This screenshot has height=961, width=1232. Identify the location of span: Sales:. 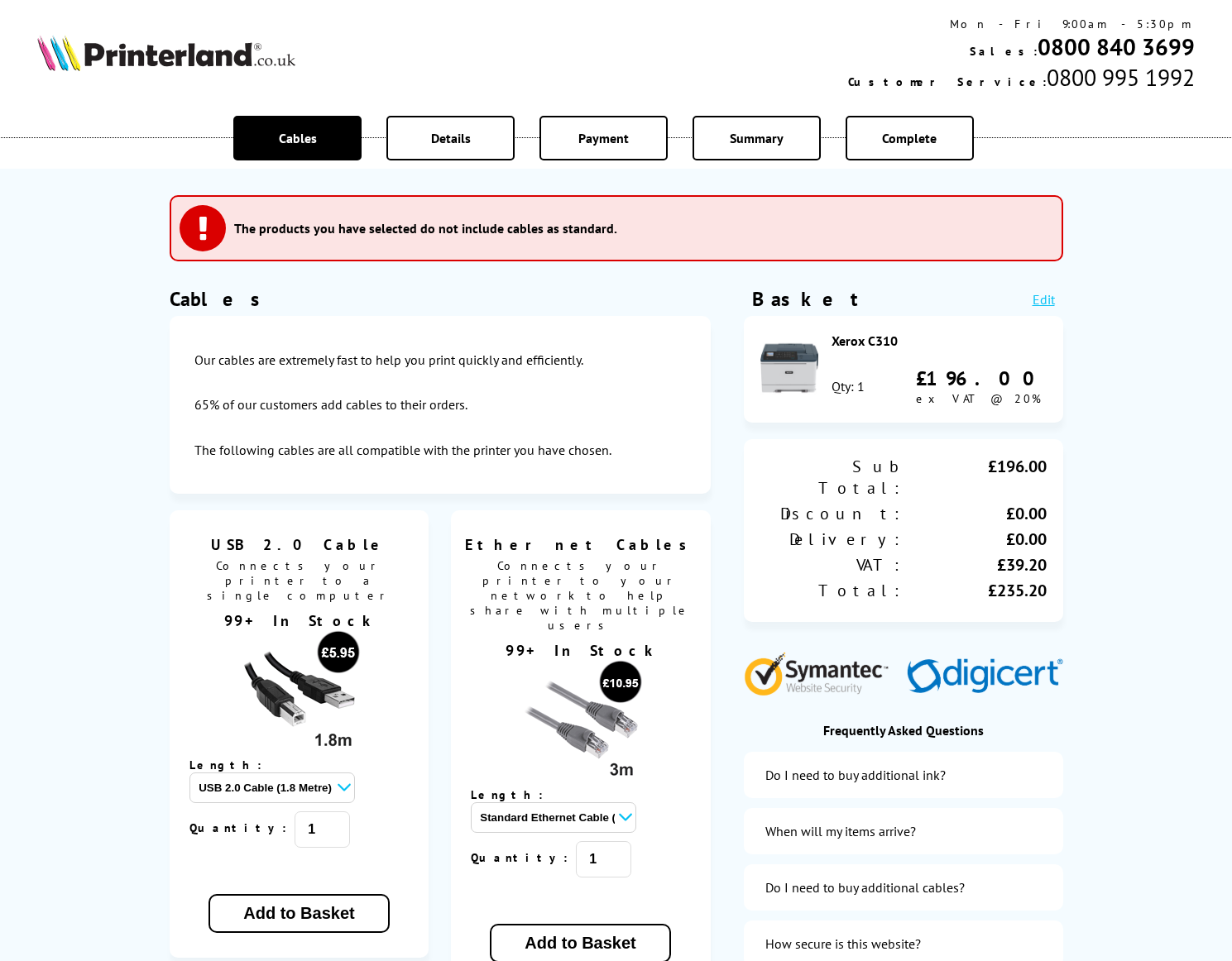
(1003, 52).